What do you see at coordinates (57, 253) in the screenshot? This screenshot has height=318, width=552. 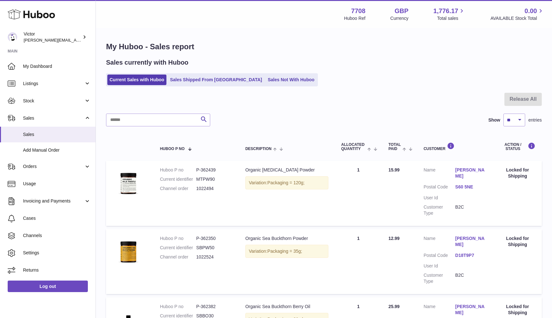 I see `span: Settings` at bounding box center [57, 253].